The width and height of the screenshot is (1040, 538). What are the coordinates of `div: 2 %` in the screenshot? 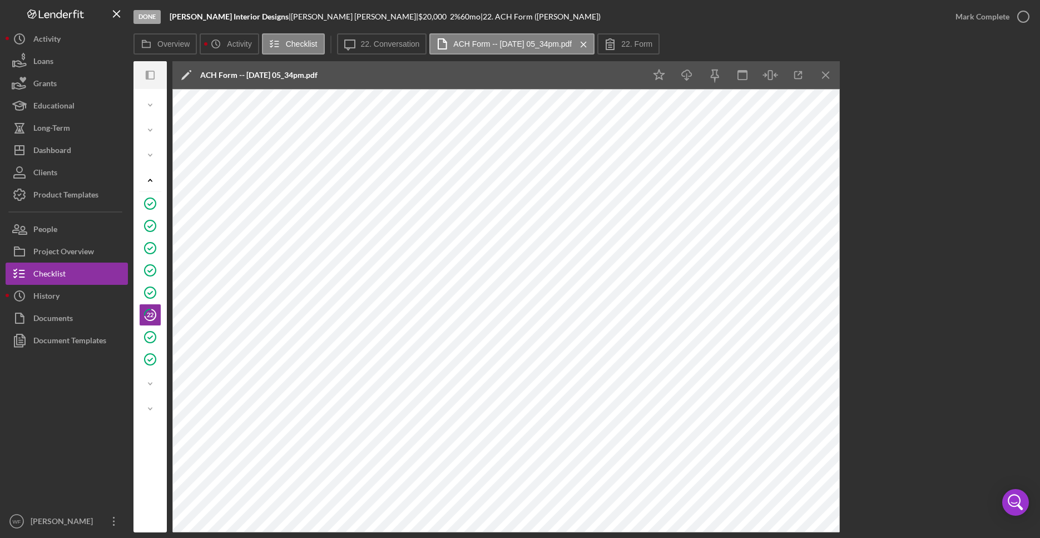 It's located at (455, 17).